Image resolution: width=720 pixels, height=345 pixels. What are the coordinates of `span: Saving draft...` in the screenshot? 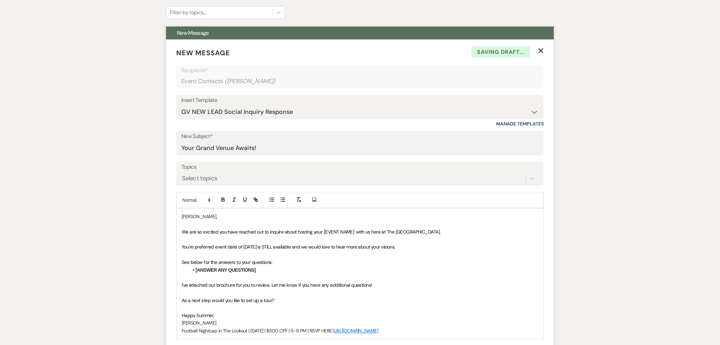 It's located at (501, 52).